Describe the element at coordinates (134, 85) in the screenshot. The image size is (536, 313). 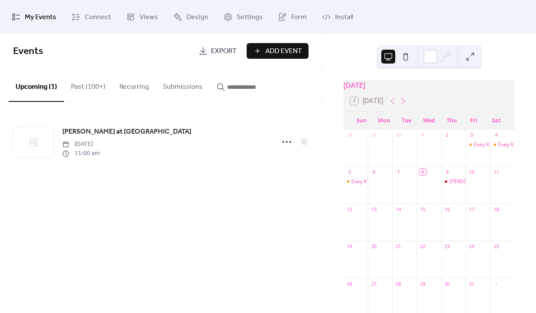
I see `button: Recurring` at that location.